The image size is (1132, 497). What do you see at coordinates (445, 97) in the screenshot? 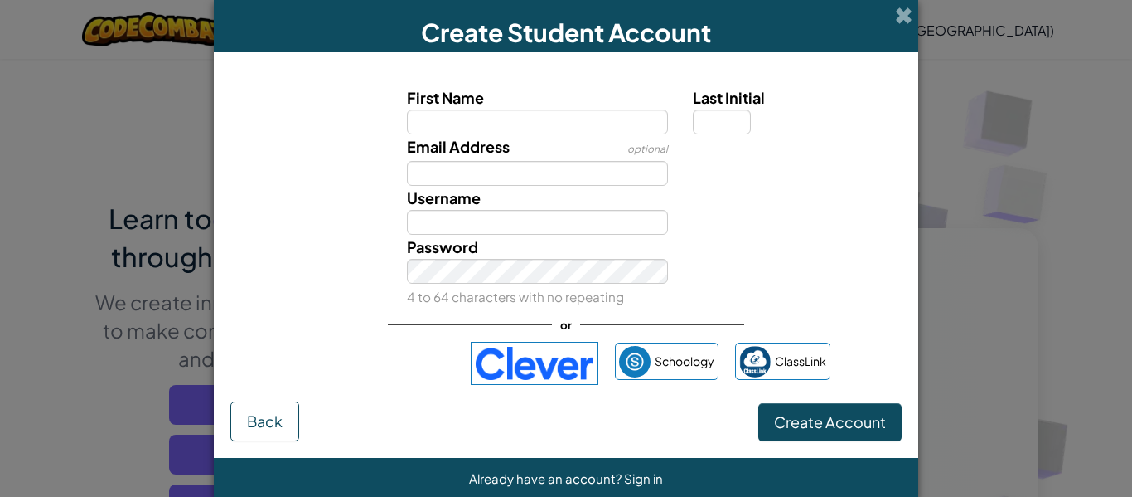
I see `span: First Name` at bounding box center [445, 97].